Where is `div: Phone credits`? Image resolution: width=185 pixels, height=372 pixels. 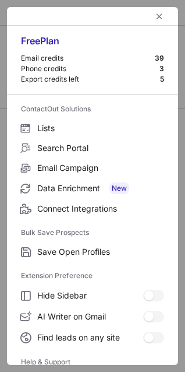
div: Phone credits is located at coordinates (90, 69).